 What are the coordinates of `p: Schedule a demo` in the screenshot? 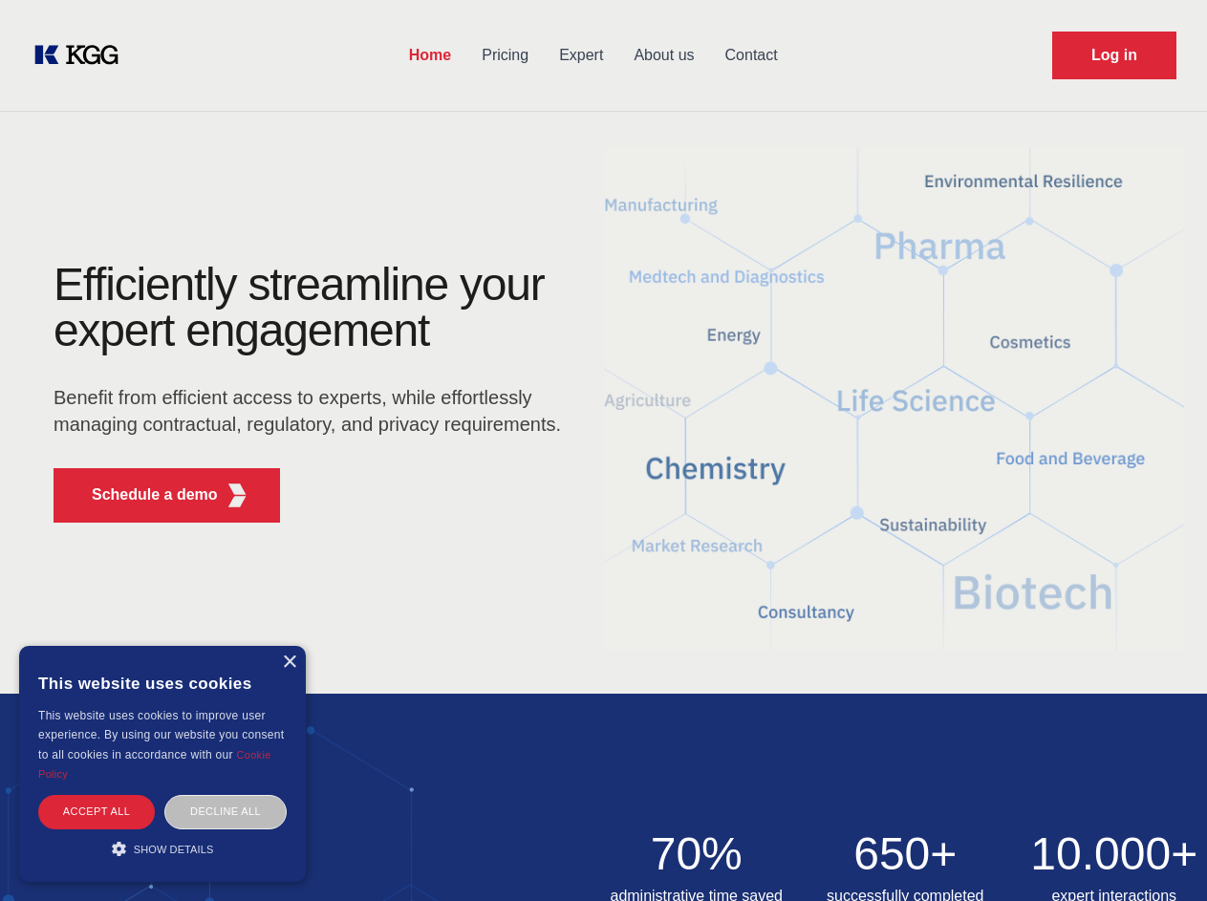 It's located at (155, 495).